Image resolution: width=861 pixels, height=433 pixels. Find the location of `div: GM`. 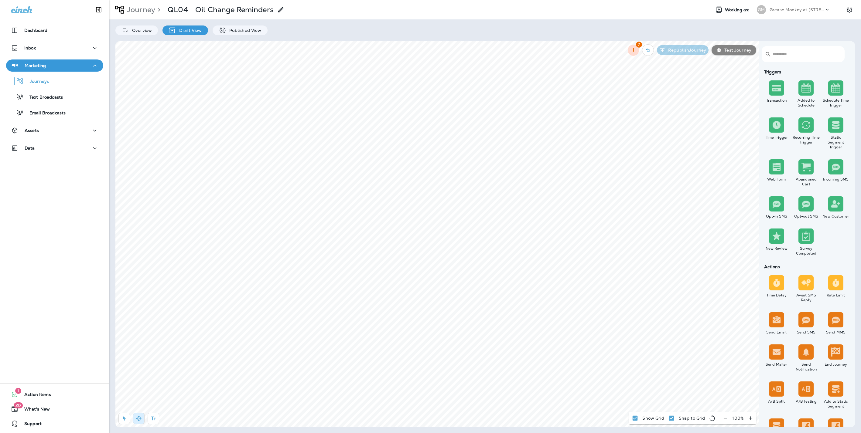

div: GM is located at coordinates (761, 10).